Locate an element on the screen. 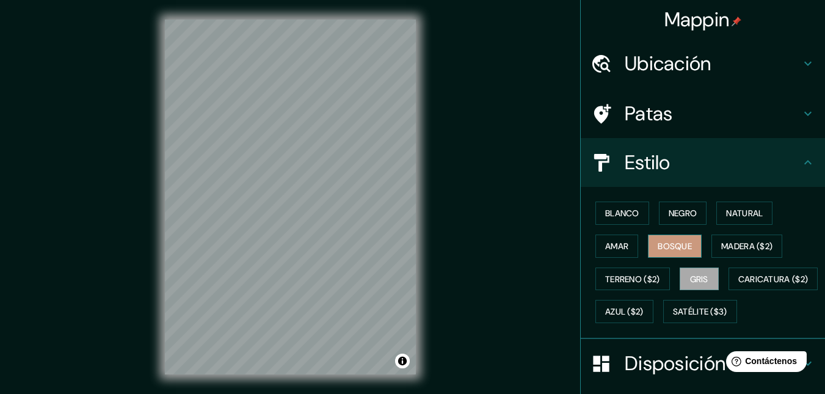  div: Disposición is located at coordinates (703, 364).